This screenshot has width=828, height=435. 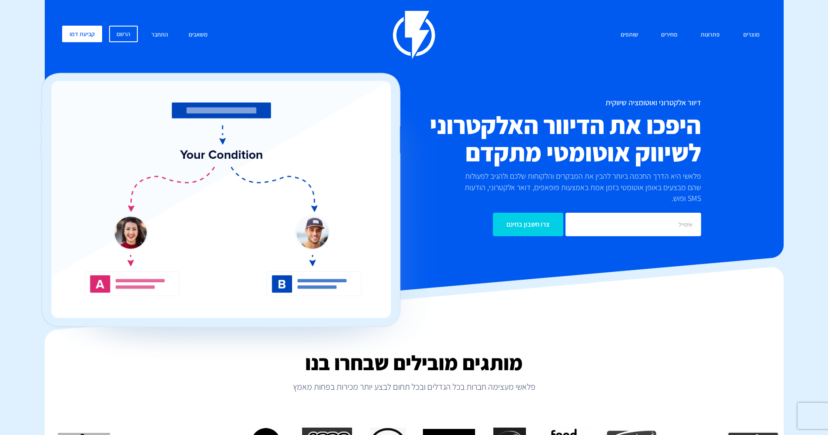 What do you see at coordinates (414, 386) in the screenshot?
I see `p: פלאשי מעצימה חברות בכל הגדלים ובכל תחום לבצע יותר מכירות בפחות מאמץ` at bounding box center [414, 386].